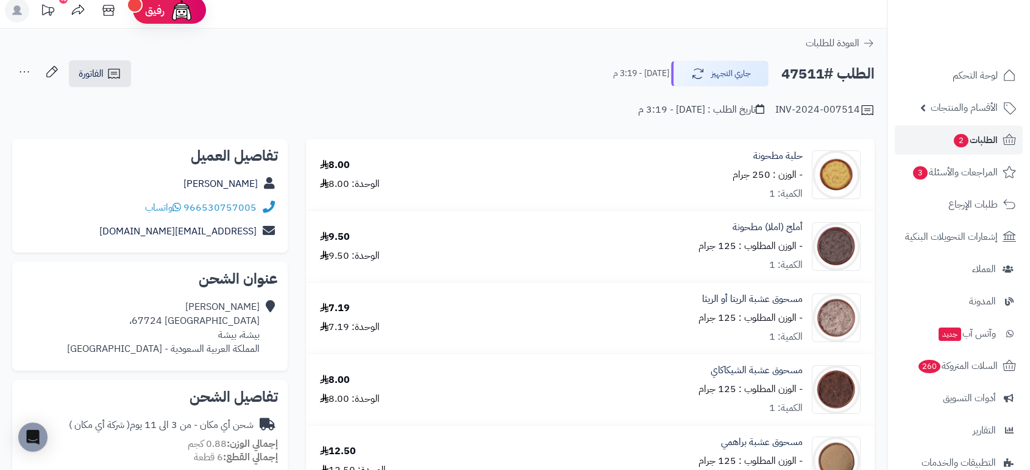 The height and width of the screenshot is (470, 1030). What do you see at coordinates (338, 451) in the screenshot?
I see `div: 12.50` at bounding box center [338, 451].